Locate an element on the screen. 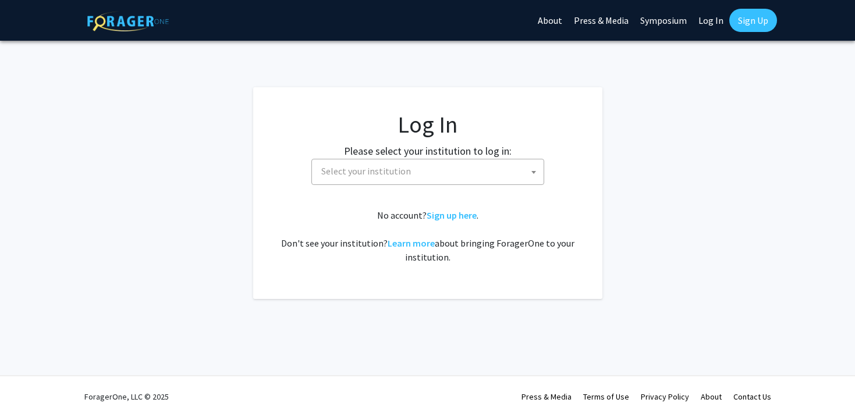 The image size is (855, 417). a: Learn more about bringing ForagerOne to your institution is located at coordinates (411, 243).